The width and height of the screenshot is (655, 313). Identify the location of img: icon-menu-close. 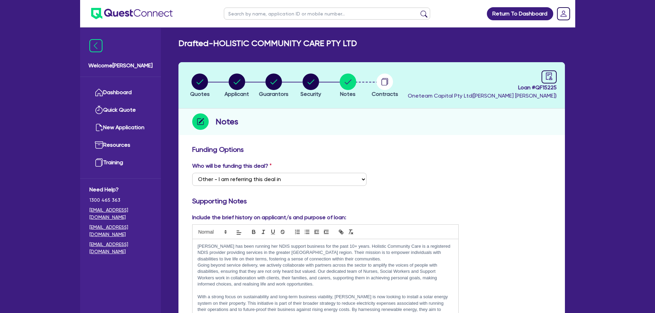
(96, 46).